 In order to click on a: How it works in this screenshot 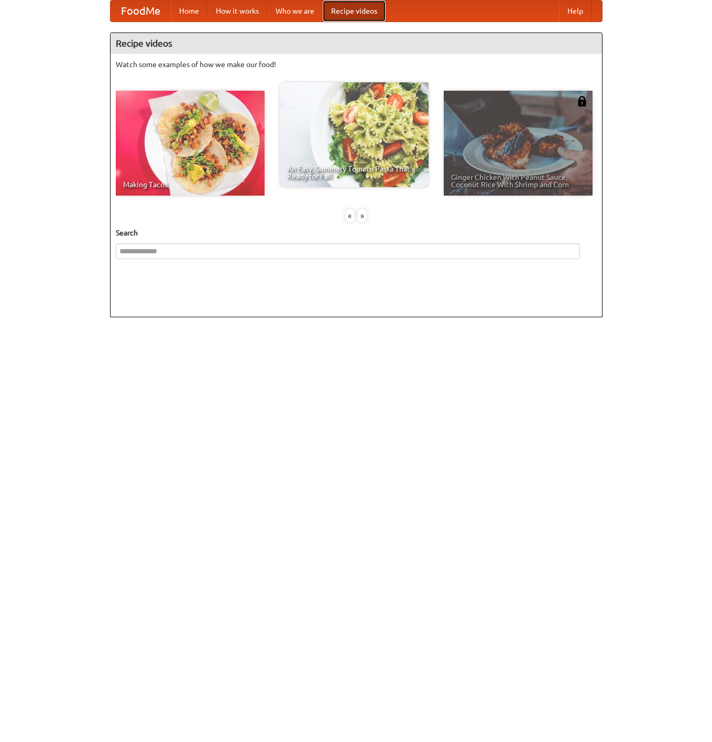, I will do `click(237, 11)`.